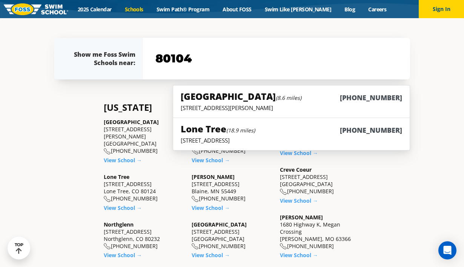 The height and width of the screenshot is (267, 464). What do you see at coordinates (134, 9) in the screenshot?
I see `a: Schools` at bounding box center [134, 9].